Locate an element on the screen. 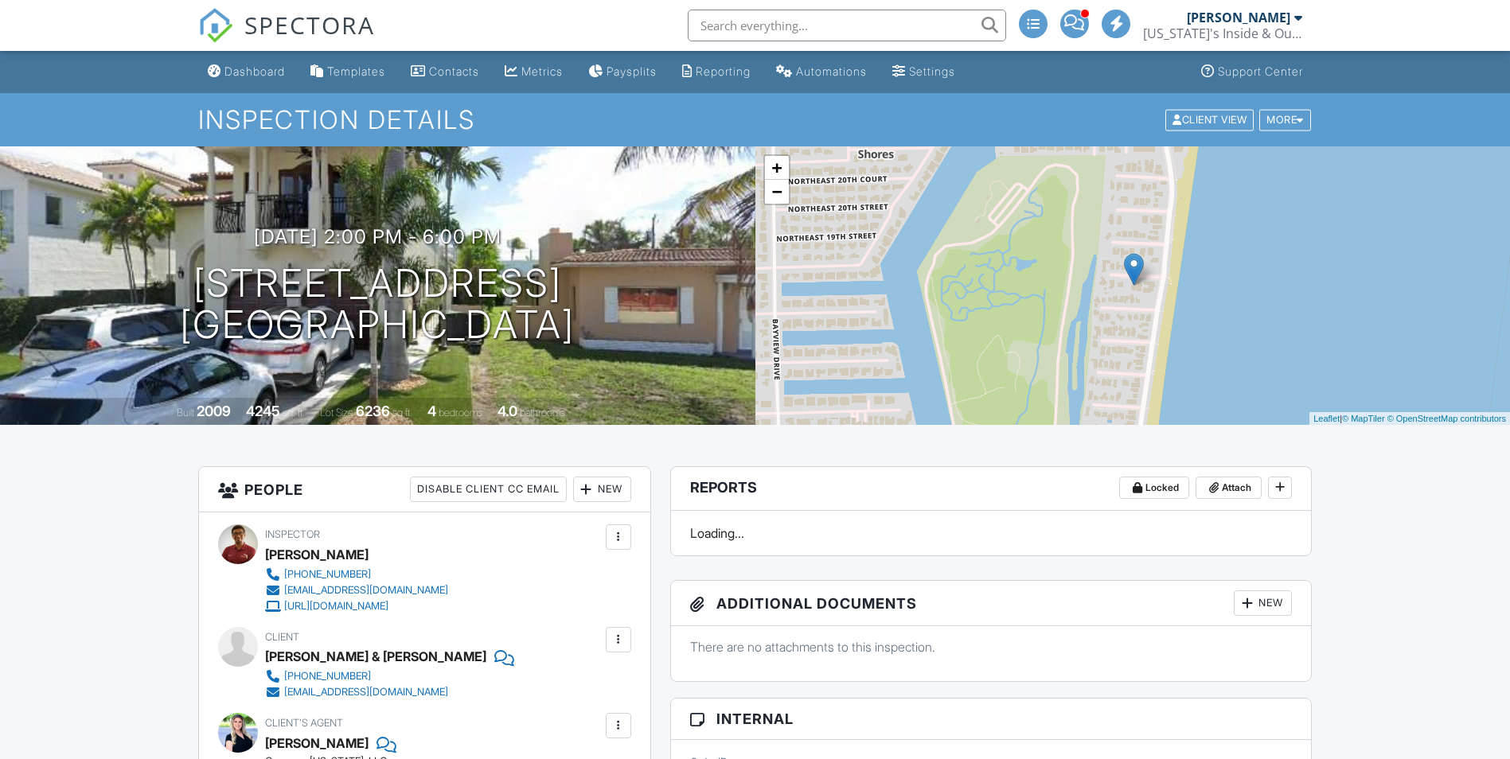 This screenshot has width=1510, height=759. div: Client View is located at coordinates (1209, 119).